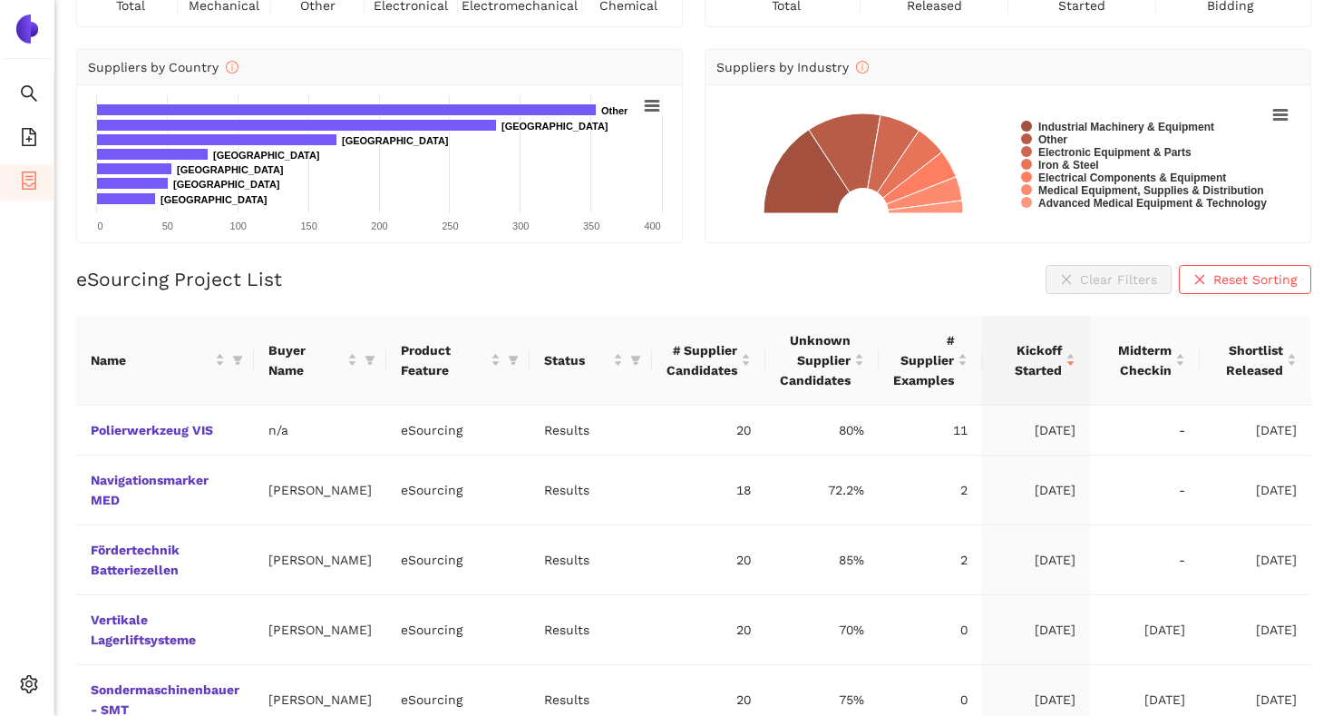 This screenshot has width=1333, height=716. What do you see at coordinates (822, 360) in the screenshot?
I see `th: this column's title is Unknown Supplier Candidates,this column is sortable` at bounding box center [822, 360].